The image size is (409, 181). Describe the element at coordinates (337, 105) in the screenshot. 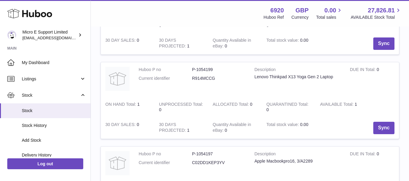

I see `strong: AVAILABLE Total` at that location.